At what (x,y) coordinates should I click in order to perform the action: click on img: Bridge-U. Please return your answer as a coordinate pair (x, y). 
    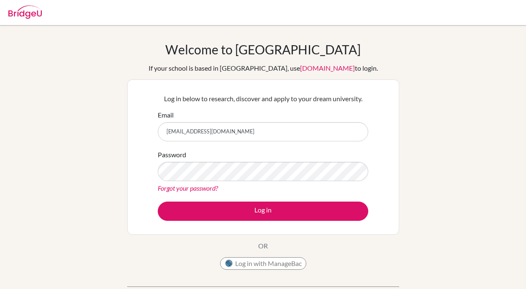
    Looking at the image, I should click on (25, 12).